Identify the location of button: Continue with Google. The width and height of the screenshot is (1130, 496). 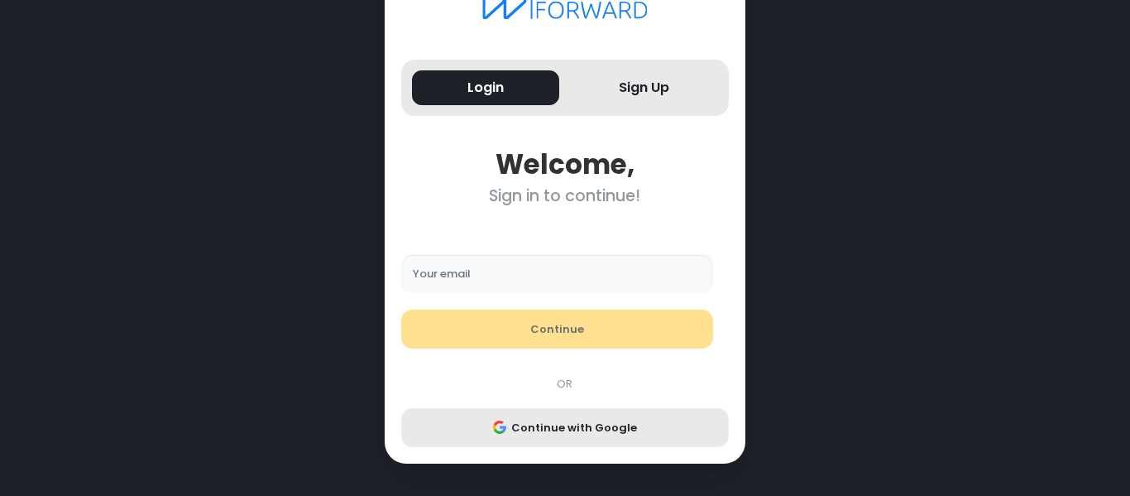
(565, 428).